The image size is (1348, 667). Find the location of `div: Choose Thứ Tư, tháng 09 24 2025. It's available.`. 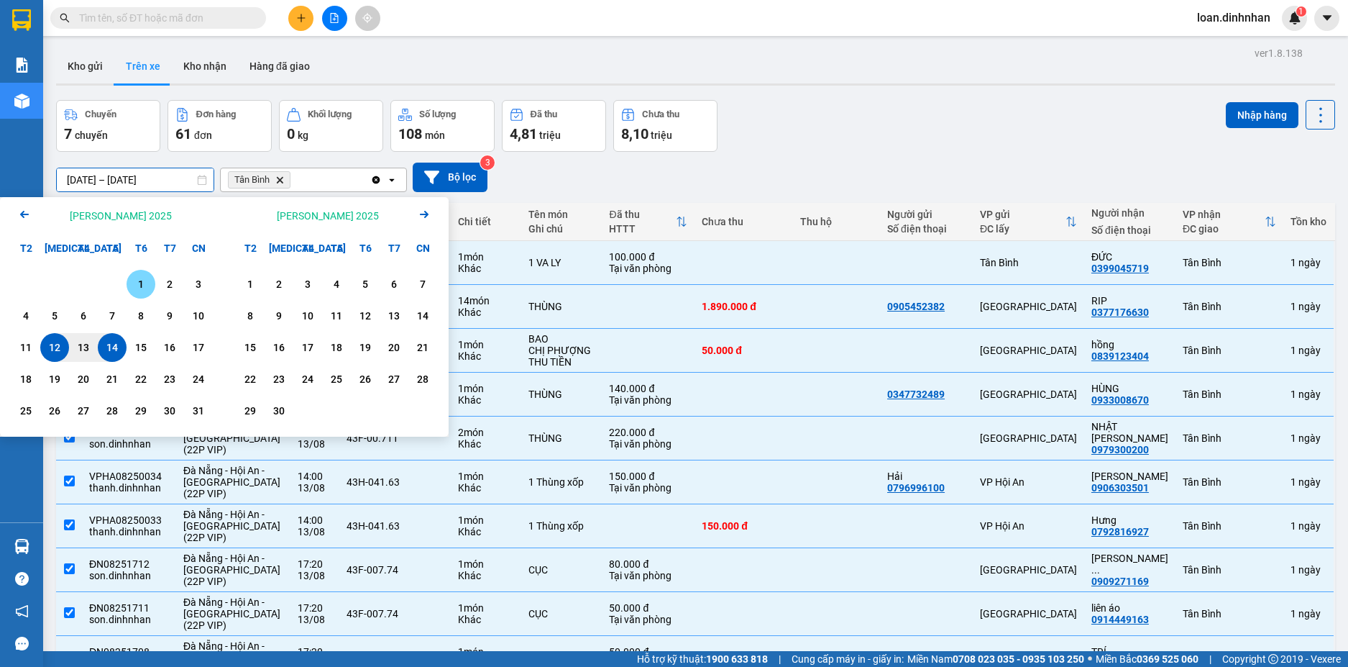

div: Choose Thứ Tư, tháng 09 24 2025. It's available. is located at coordinates (308, 379).